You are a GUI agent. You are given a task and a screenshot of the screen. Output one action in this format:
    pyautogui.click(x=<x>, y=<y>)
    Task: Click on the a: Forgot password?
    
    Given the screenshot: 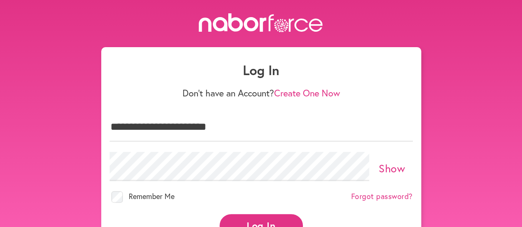 What is the action you would take?
    pyautogui.click(x=382, y=196)
    